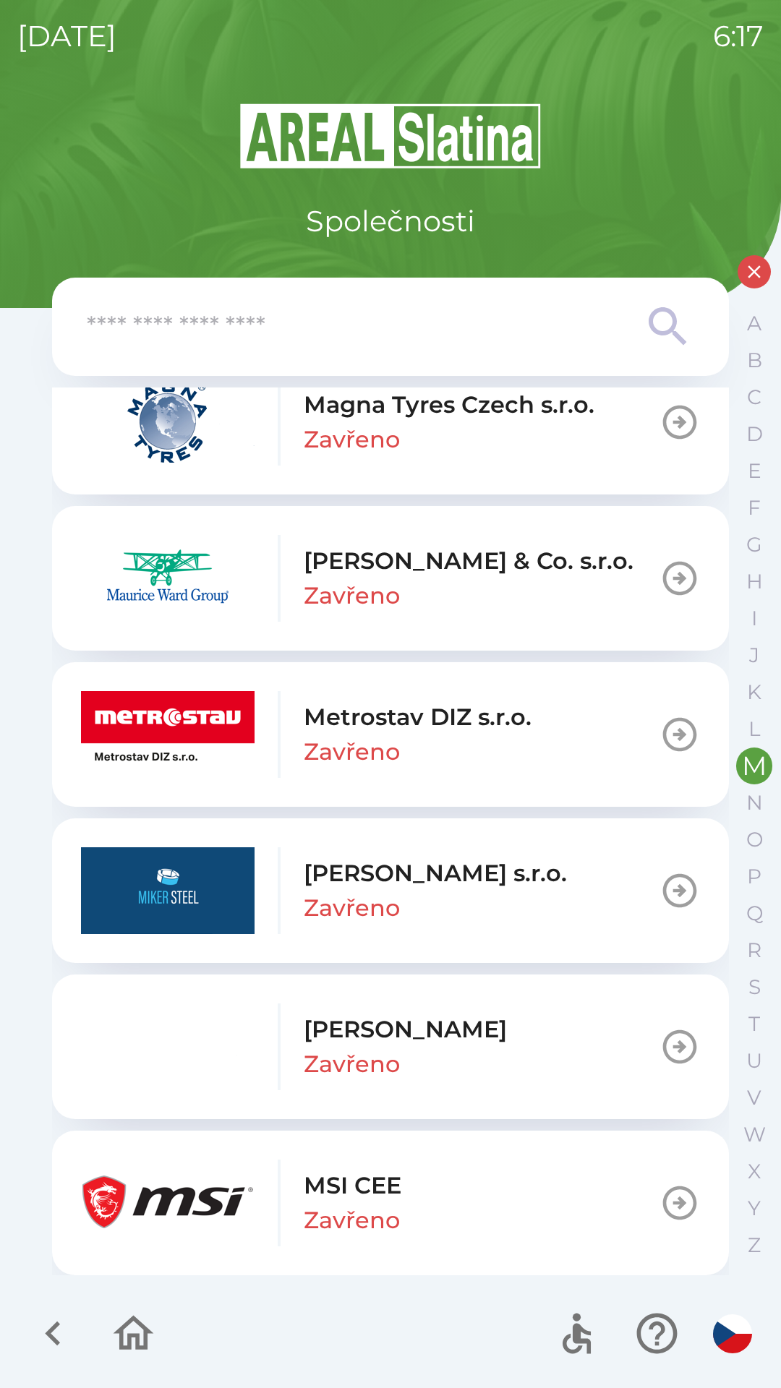  I want to click on button: X, so click(754, 1171).